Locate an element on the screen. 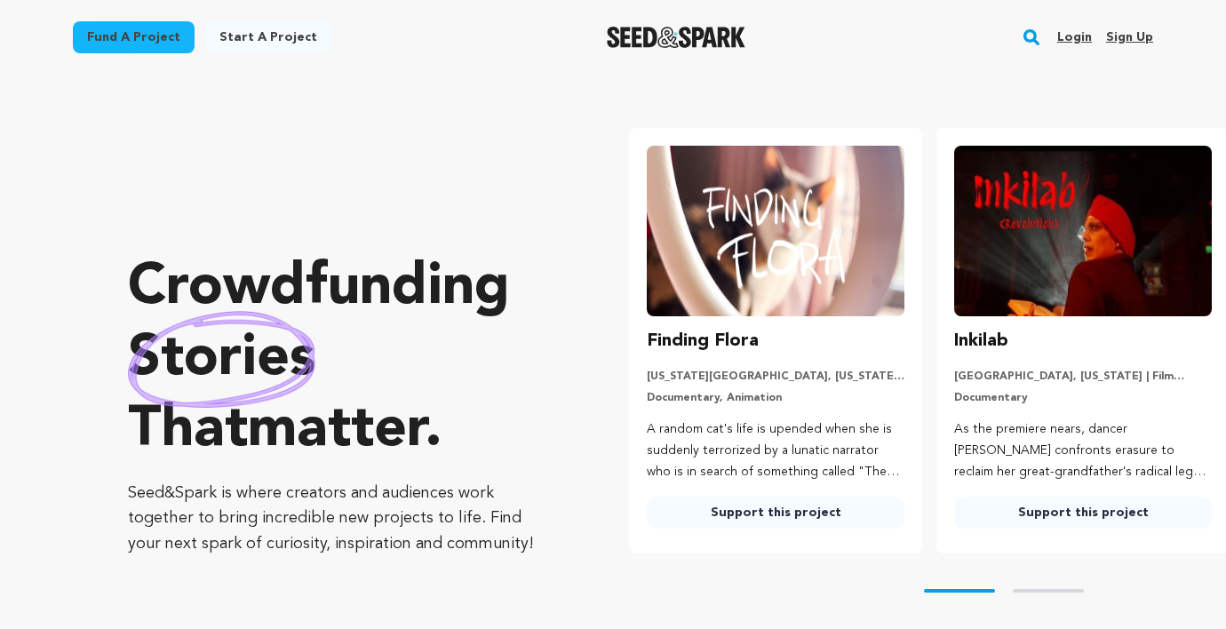 This screenshot has height=629, width=1226. img: Inkilab image is located at coordinates (1083, 231).